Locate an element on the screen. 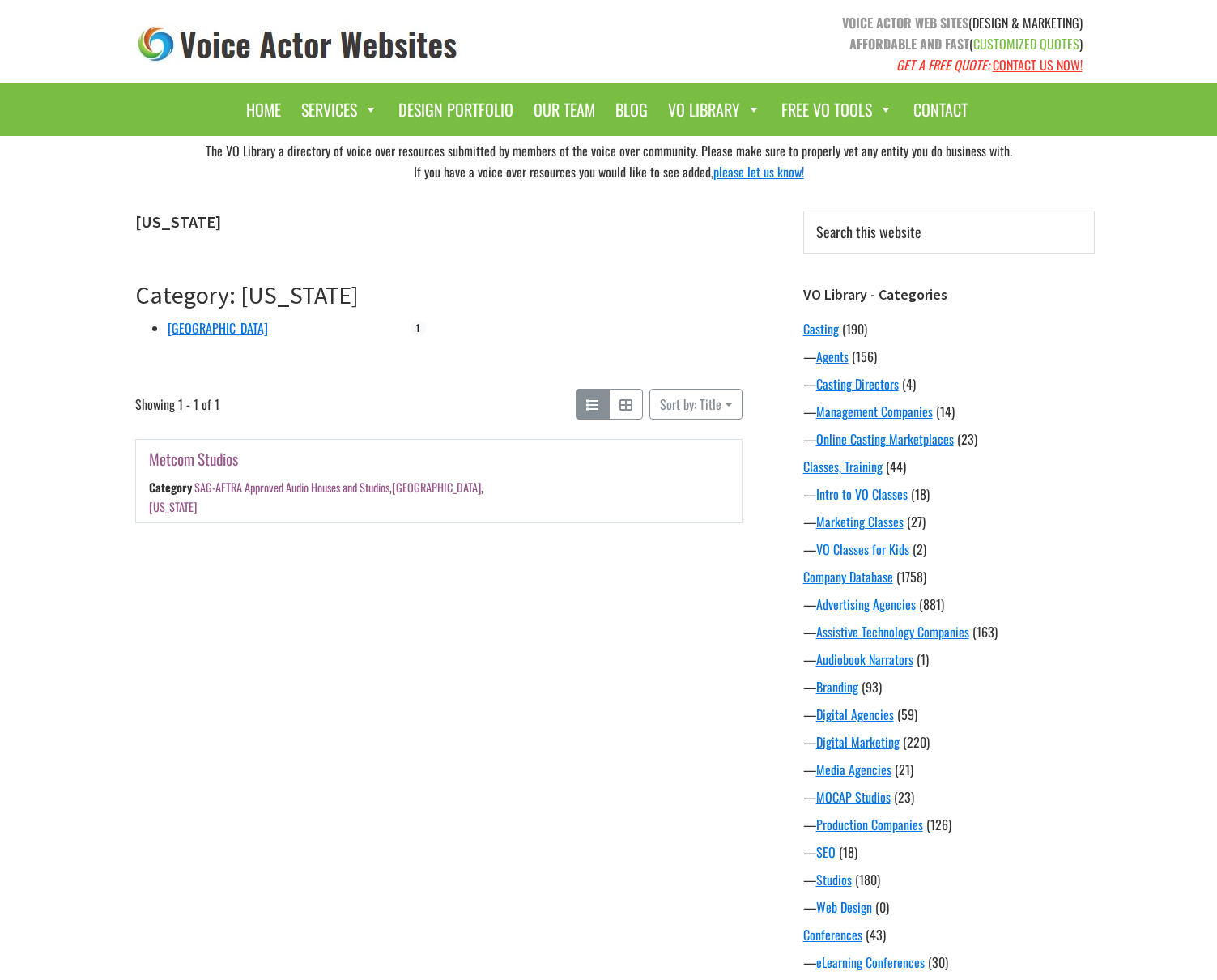 The height and width of the screenshot is (980, 1217). a: Management Companies is located at coordinates (875, 411).